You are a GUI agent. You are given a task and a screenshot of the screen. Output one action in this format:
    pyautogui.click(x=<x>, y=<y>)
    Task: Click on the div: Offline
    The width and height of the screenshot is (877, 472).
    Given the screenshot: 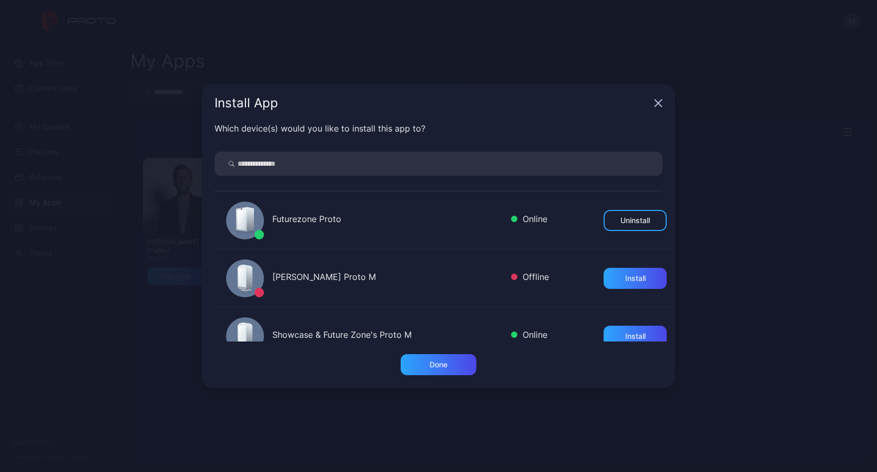 What is the action you would take?
    pyautogui.click(x=530, y=278)
    